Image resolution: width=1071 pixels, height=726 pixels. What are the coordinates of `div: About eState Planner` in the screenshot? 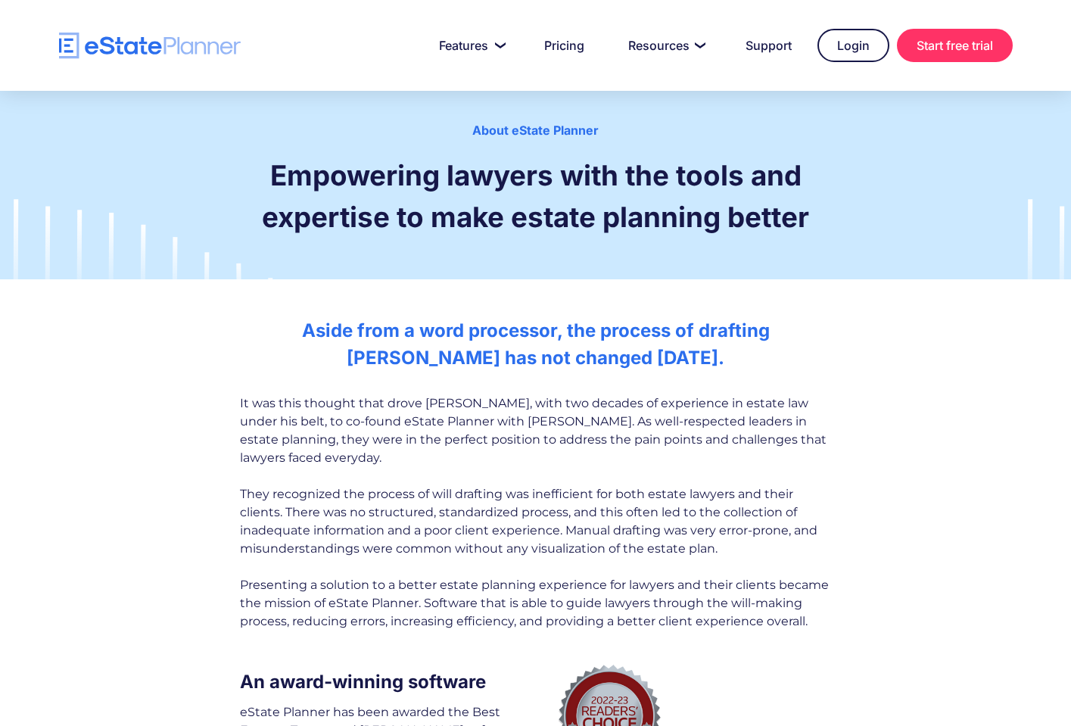 It's located at (535, 130).